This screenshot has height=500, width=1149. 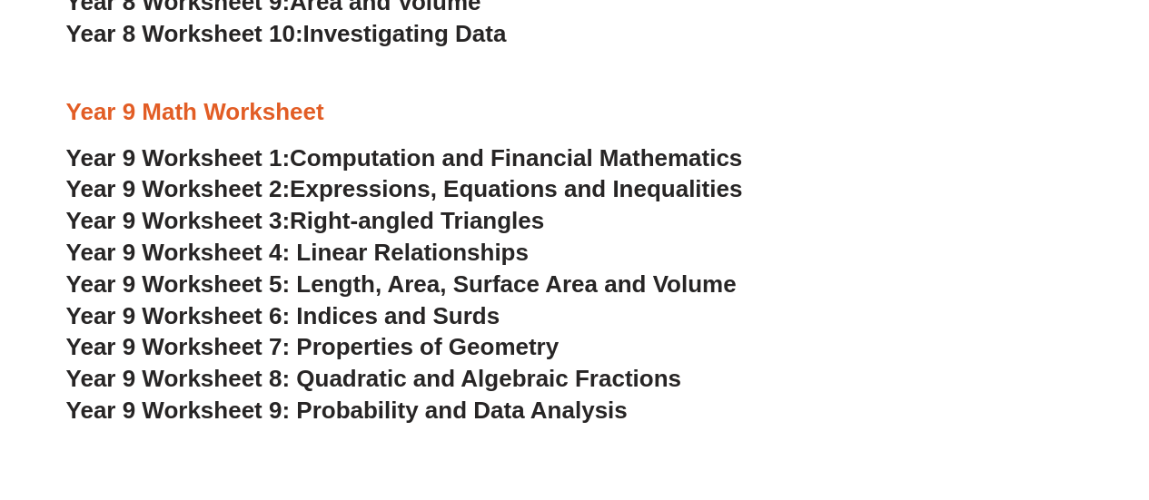 What do you see at coordinates (184, 34) in the screenshot?
I see `span: Year 8 Worksheet 10:` at bounding box center [184, 34].